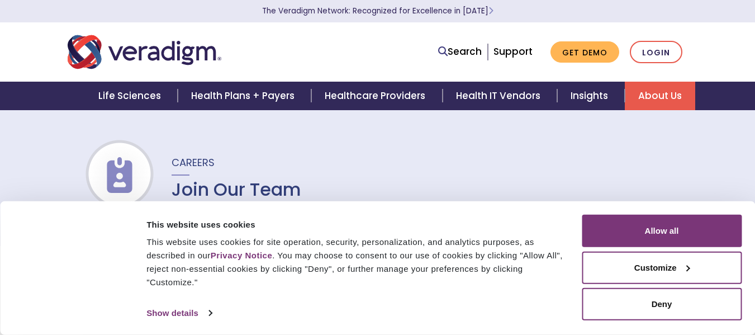 The height and width of the screenshot is (335, 755). Describe the element at coordinates (660, 96) in the screenshot. I see `a: About Us` at that location.